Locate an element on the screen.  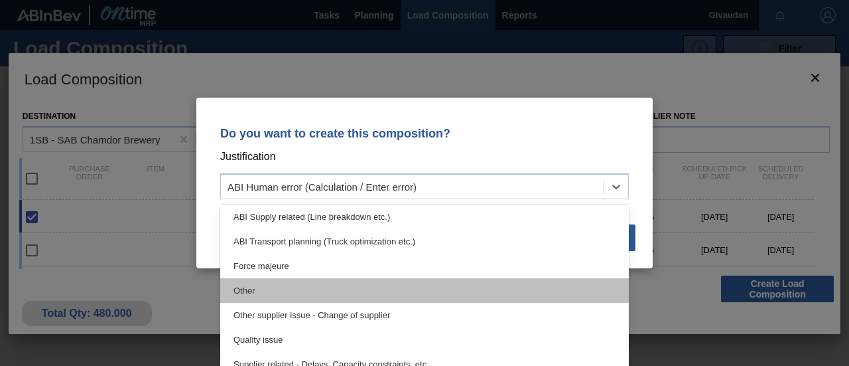
div: Quality issue is located at coordinates (425, 339).